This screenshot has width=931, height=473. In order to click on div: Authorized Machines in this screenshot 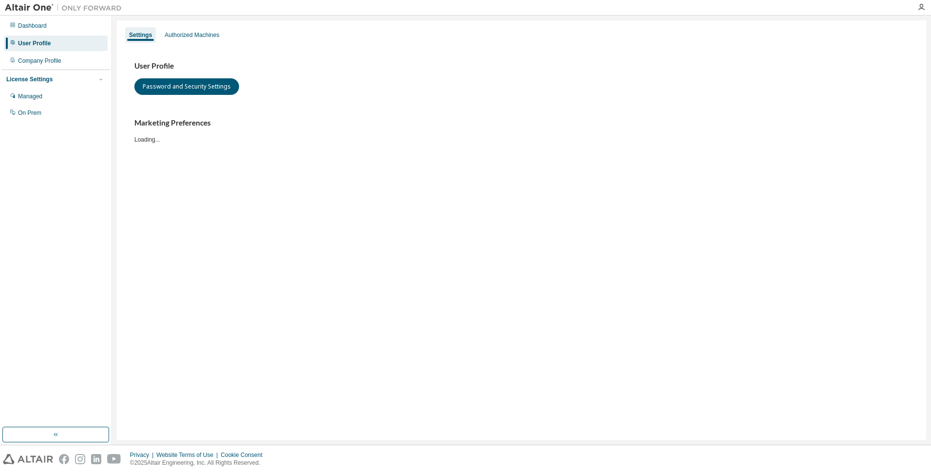, I will do `click(192, 35)`.